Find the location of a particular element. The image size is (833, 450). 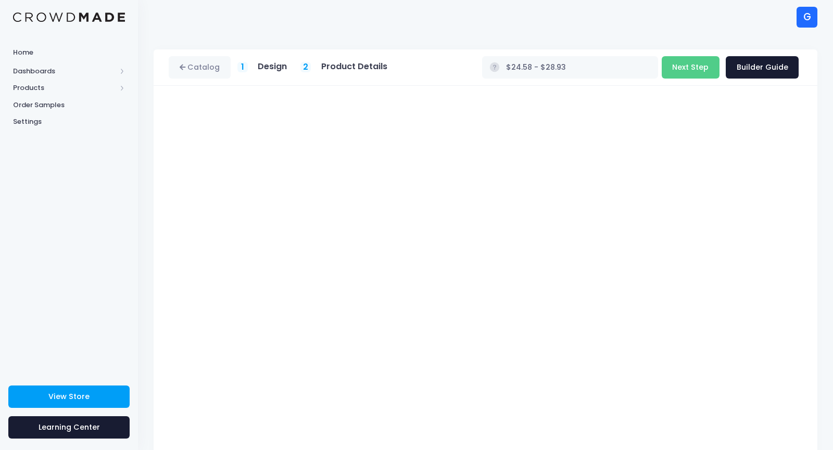

button: Next Step is located at coordinates (690, 67).